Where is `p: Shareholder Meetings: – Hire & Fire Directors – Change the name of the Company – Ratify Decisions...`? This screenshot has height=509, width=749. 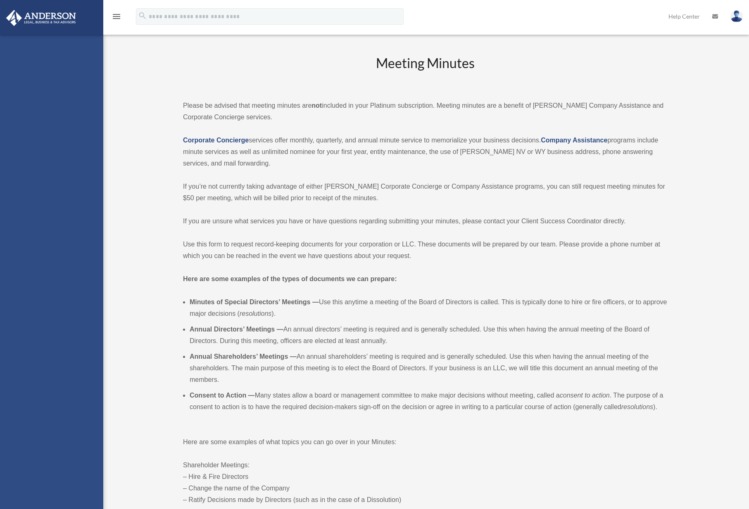
p: Shareholder Meetings: – Hire & Fire Directors – Change the name of the Company – Ratify Decisions... is located at coordinates (425, 483).